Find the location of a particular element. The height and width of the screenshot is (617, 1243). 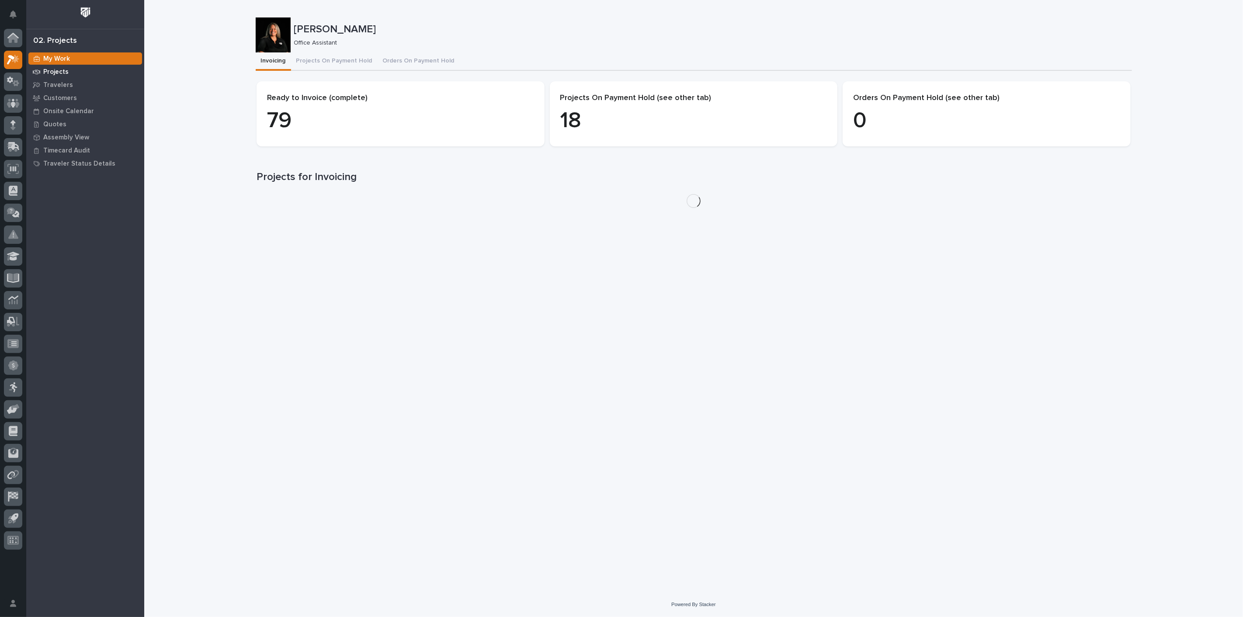

button: Orders On Payment Hold is located at coordinates (419, 62).